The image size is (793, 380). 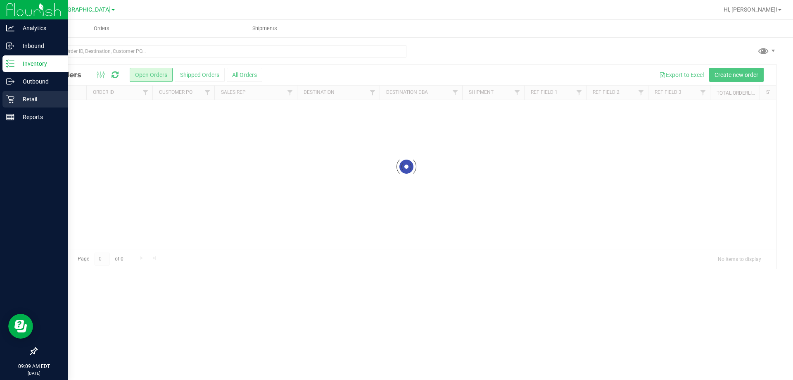 What do you see at coordinates (101, 29) in the screenshot?
I see `a: Orders` at bounding box center [101, 29].